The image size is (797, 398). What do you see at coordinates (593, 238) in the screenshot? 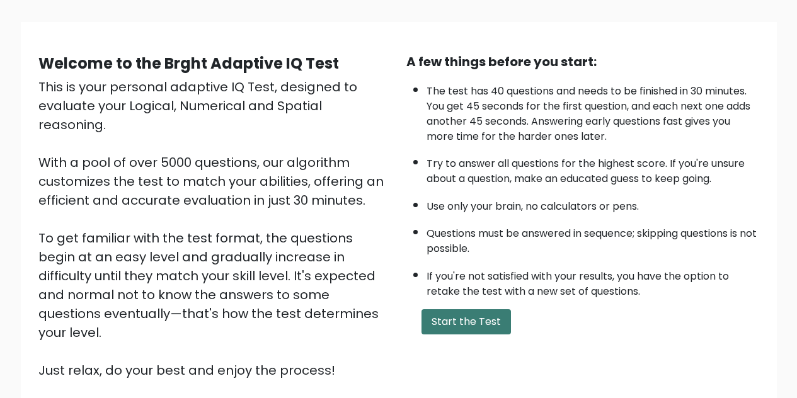
I see `li: Questions must be answered in sequence; skipping questions is not possible.` at bounding box center [593, 238].